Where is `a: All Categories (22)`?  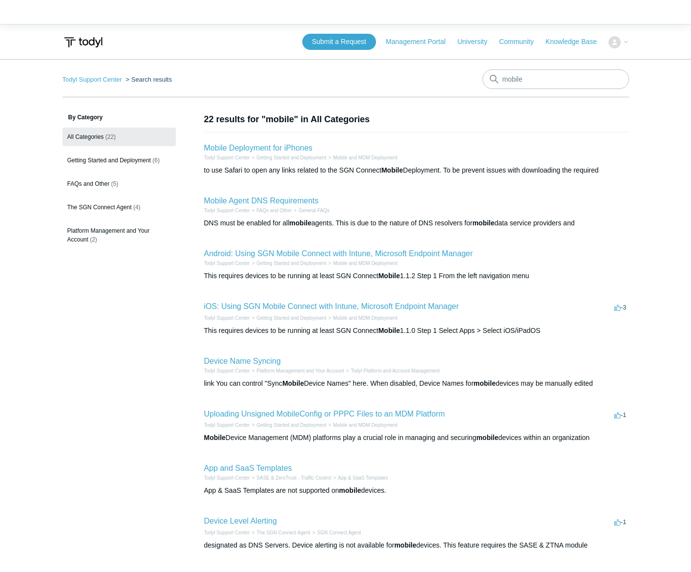 a: All Categories (22) is located at coordinates (119, 137).